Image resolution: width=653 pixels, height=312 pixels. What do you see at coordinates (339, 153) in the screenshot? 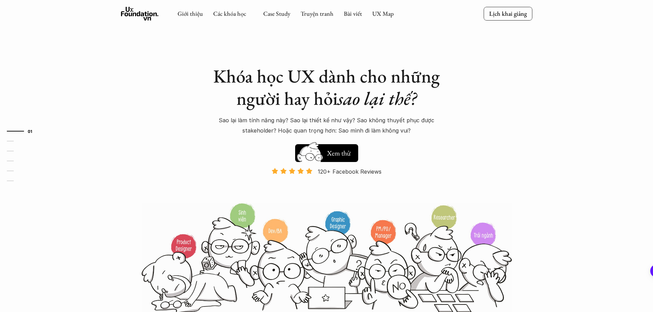
I see `h5: Xem thử` at bounding box center [339, 153].